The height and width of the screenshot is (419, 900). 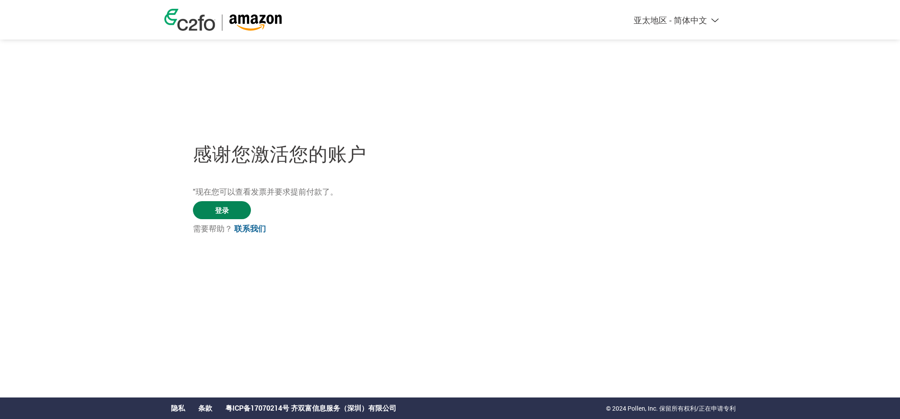 What do you see at coordinates (178, 408) in the screenshot?
I see `a: 隐私` at bounding box center [178, 408].